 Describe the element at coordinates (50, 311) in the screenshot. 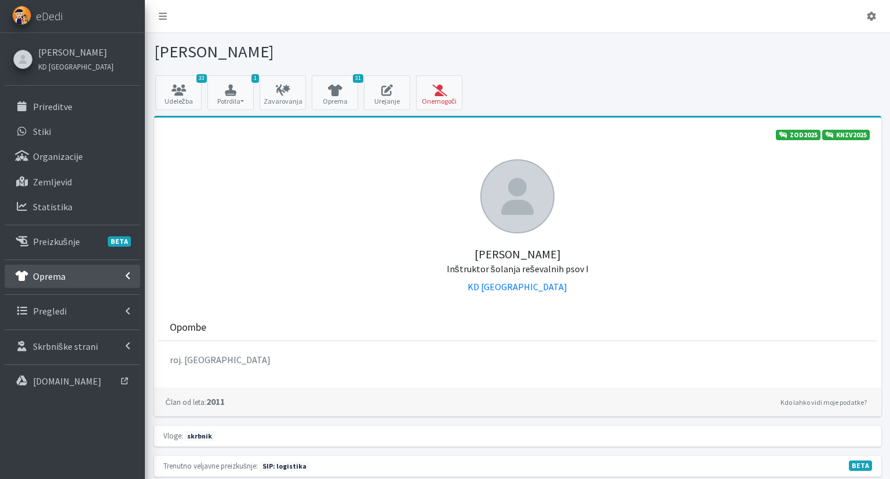

I see `p: Pregledi` at that location.